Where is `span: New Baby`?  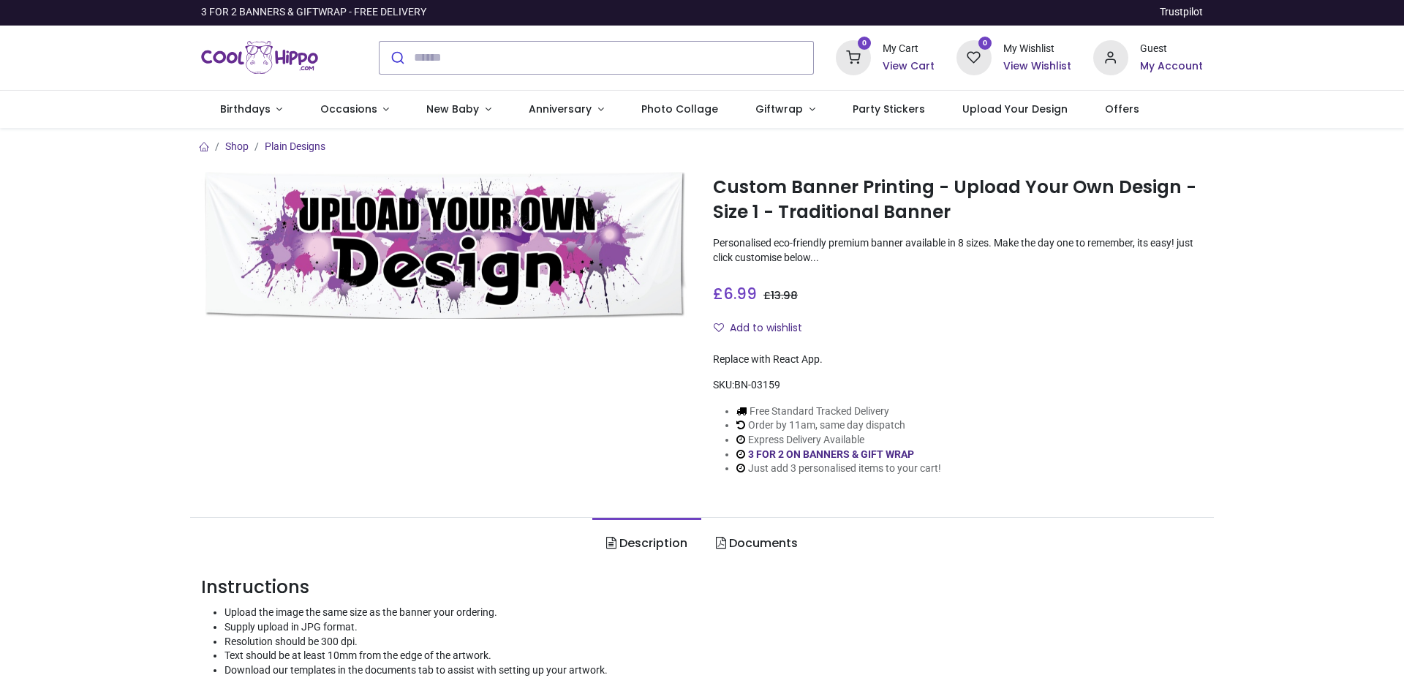
span: New Baby is located at coordinates (453, 109).